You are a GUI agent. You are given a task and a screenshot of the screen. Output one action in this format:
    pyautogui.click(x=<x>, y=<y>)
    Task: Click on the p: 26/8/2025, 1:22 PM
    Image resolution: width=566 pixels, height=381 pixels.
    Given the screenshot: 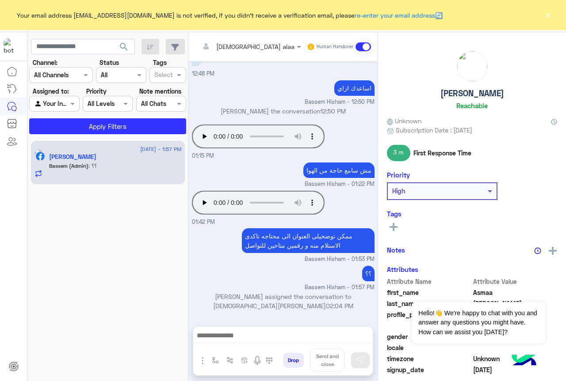 What is the action you would take?
    pyautogui.click(x=339, y=170)
    